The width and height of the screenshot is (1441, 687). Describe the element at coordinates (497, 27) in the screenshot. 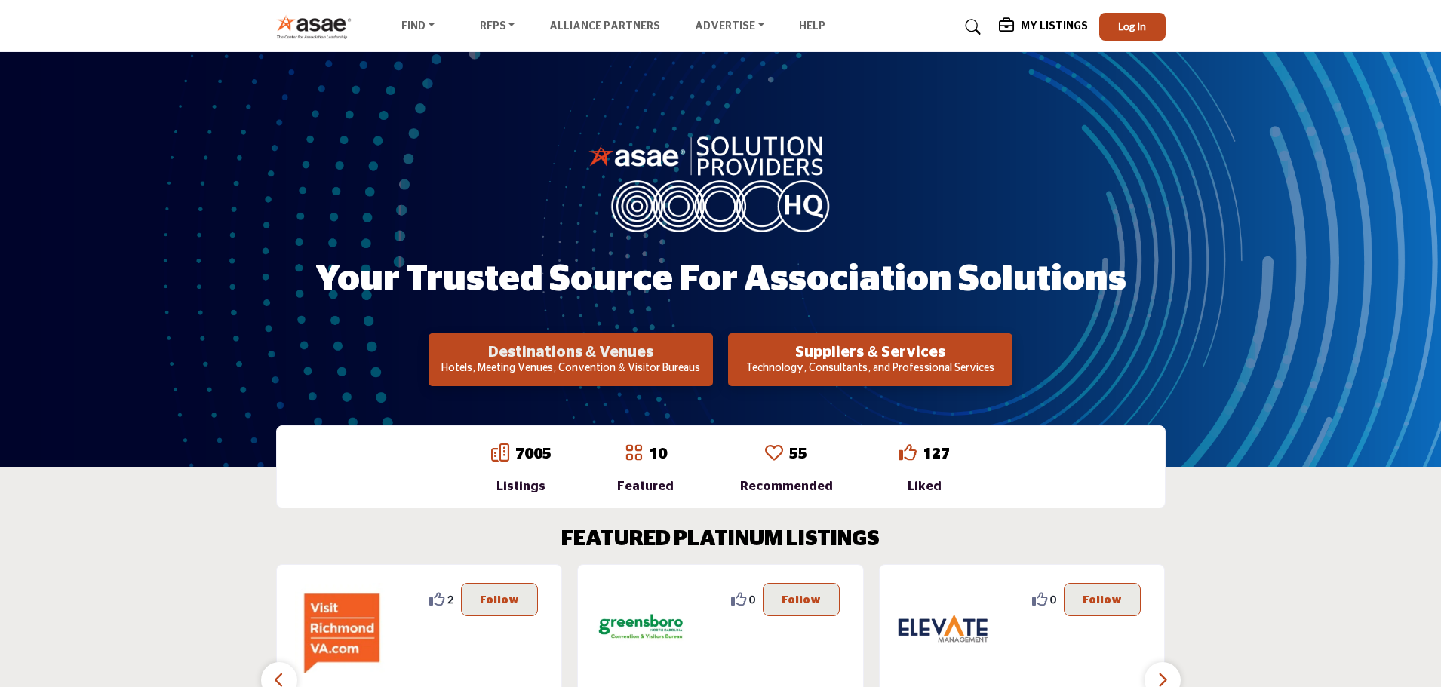

I see `a: RFPs` at that location.